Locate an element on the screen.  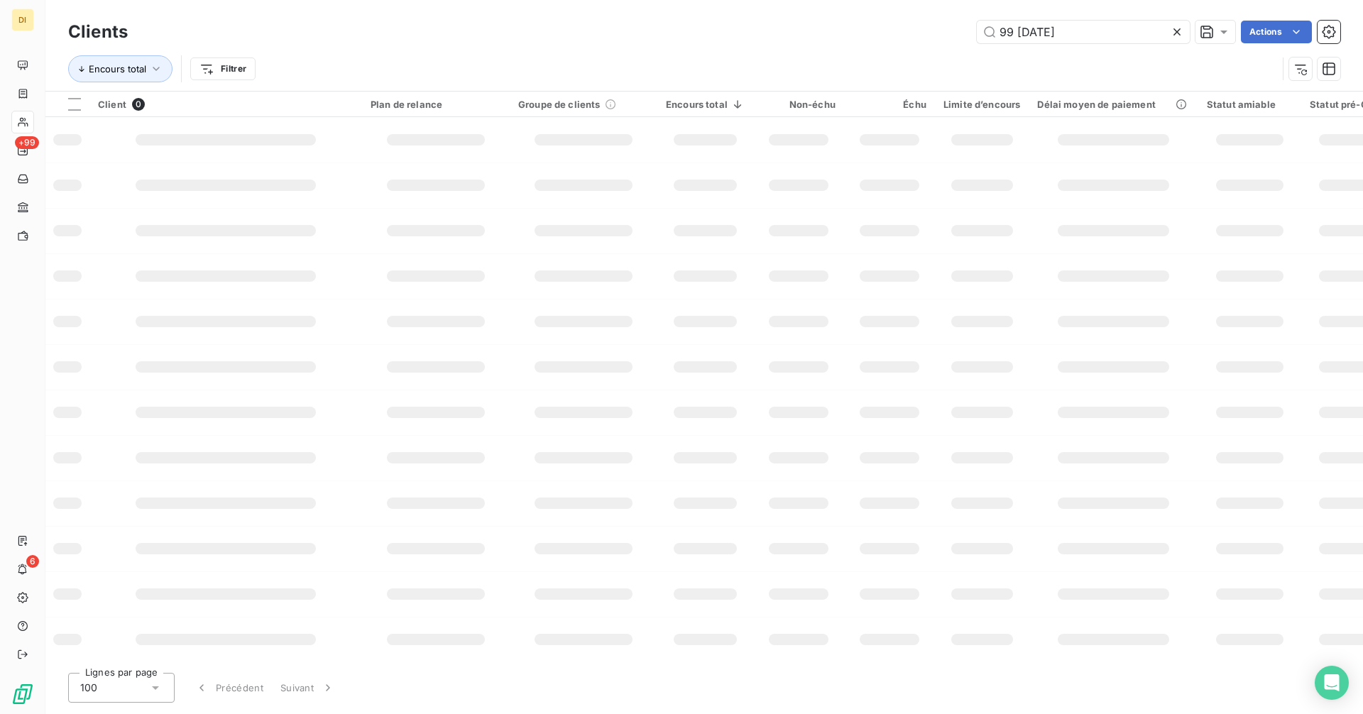
span: +99 is located at coordinates (27, 143).